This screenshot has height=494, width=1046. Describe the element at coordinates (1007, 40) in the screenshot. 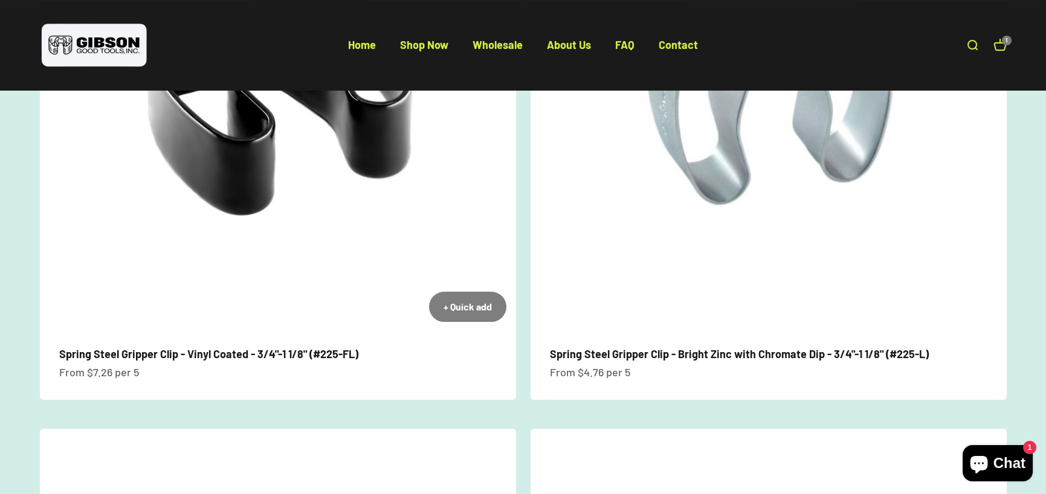

I see `cart-count: 1` at that location.